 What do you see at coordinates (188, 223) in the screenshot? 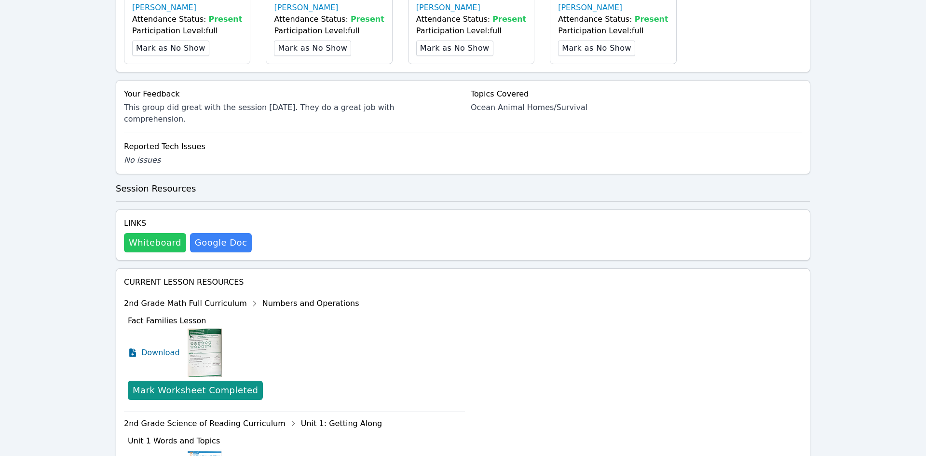
I see `h4: Links` at bounding box center [188, 223].